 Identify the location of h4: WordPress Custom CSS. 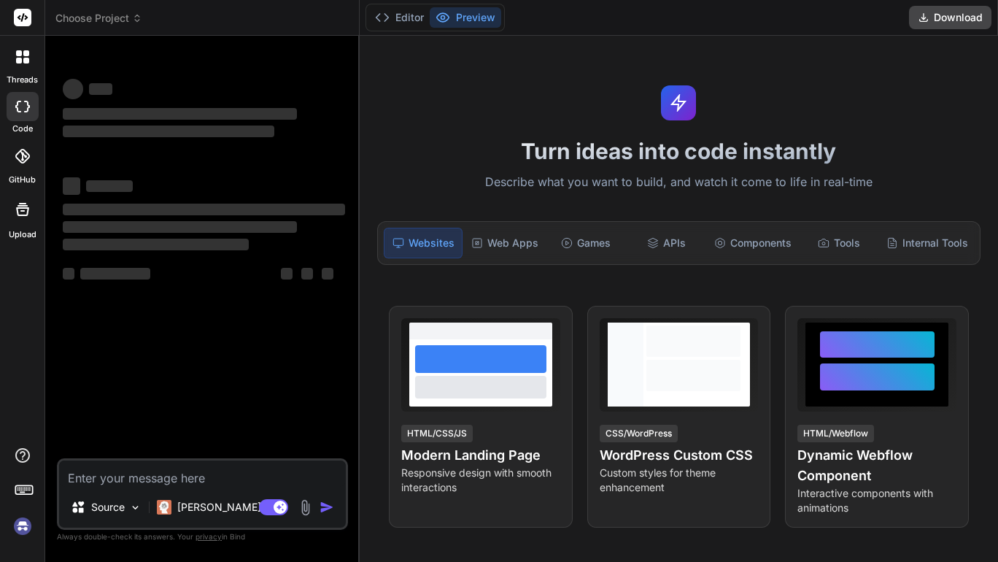
(679, 455).